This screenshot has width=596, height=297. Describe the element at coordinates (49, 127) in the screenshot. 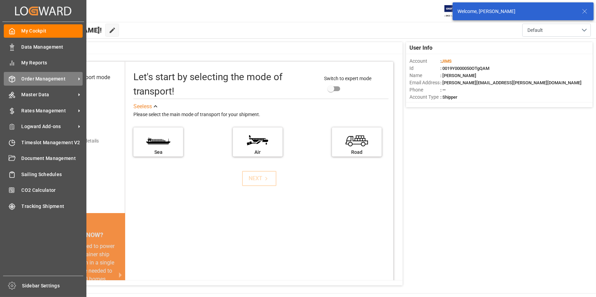

I see `span: Logward Add-ons` at that location.